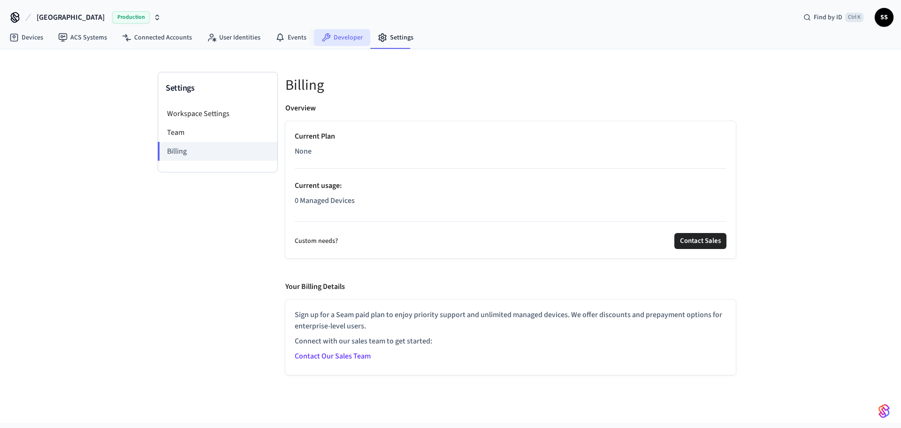 The width and height of the screenshot is (901, 428). Describe the element at coordinates (833, 17) in the screenshot. I see `div: Find by IDCtrl K` at that location.